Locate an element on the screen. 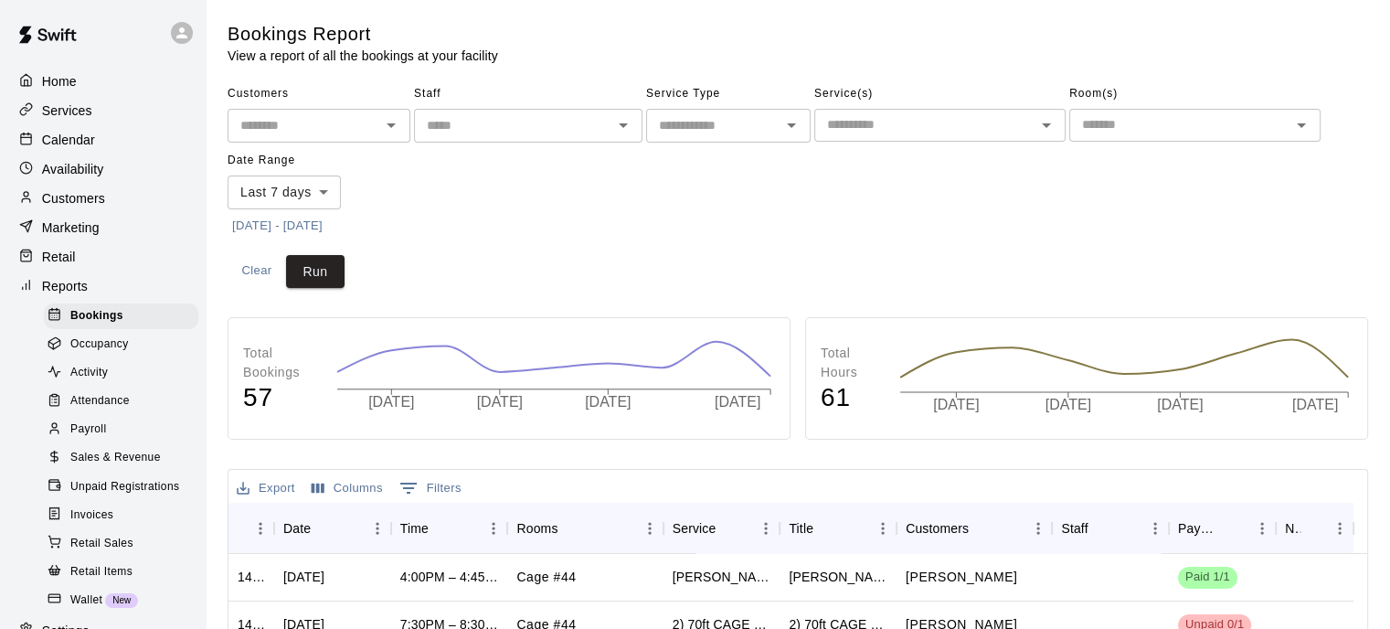 The width and height of the screenshot is (1390, 629). a: WalletNew is located at coordinates (124, 600).